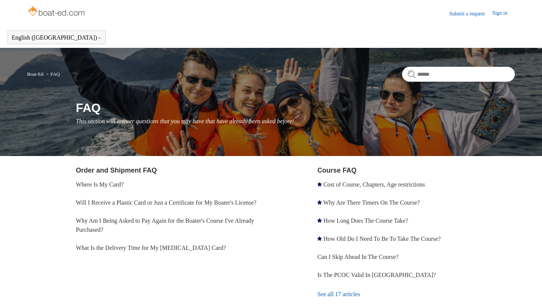 This screenshot has height=306, width=542. I want to click on a: Why Am I Being Asked to Pay Again for the Boater's Course I've Already Purchased?, so click(165, 225).